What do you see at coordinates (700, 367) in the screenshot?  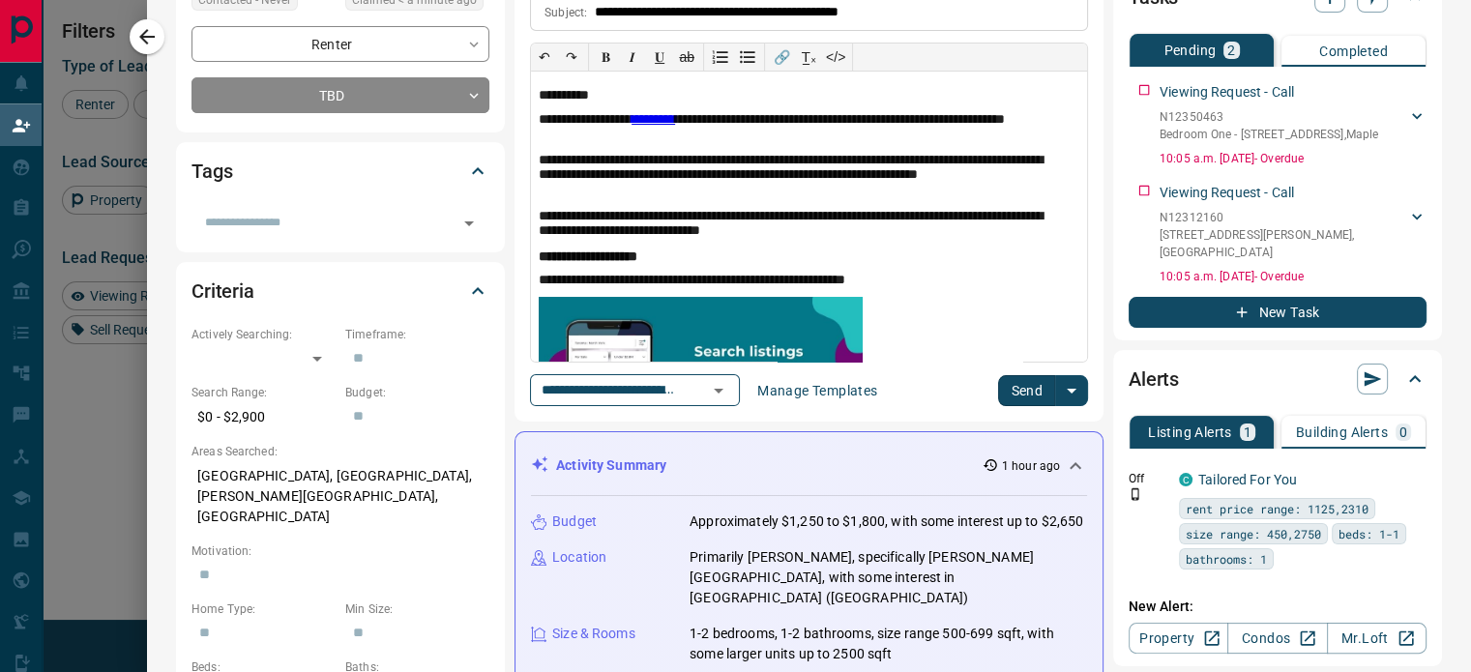 I see `img: search_like_a_pro.jpg` at bounding box center [700, 367].